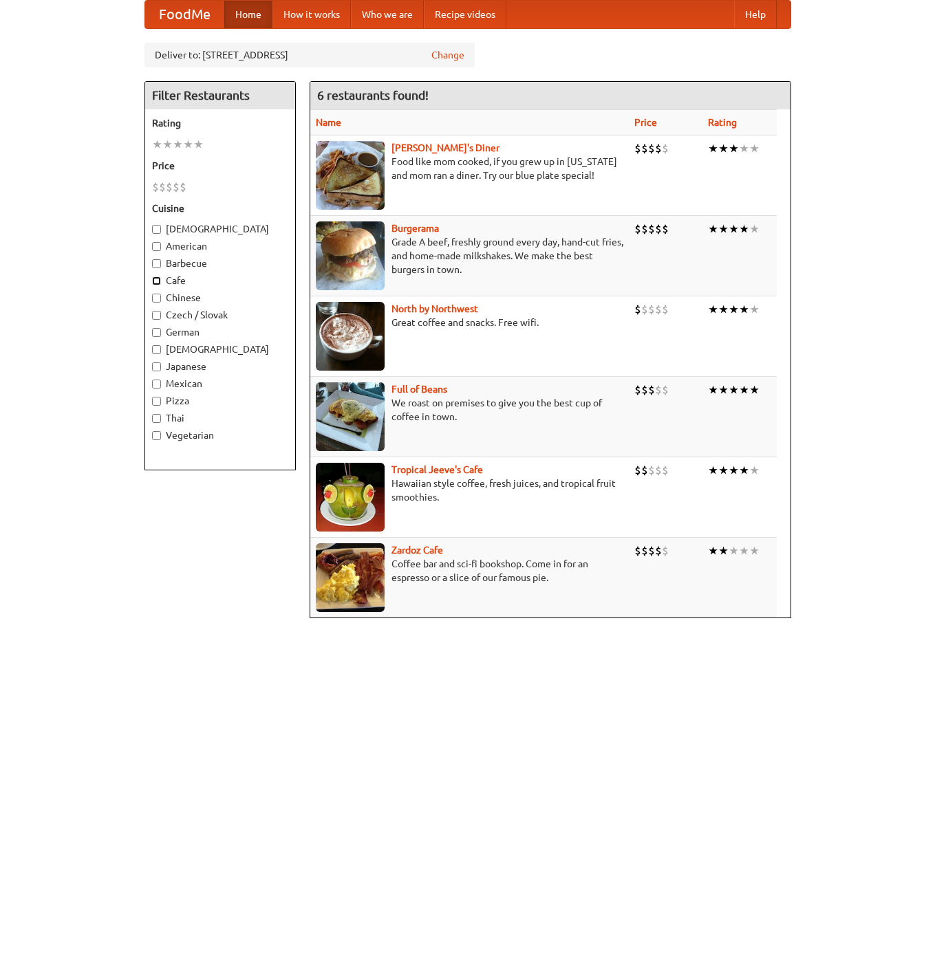 The image size is (935, 973). What do you see at coordinates (156, 298) in the screenshot?
I see `input: Chinese` at bounding box center [156, 298].